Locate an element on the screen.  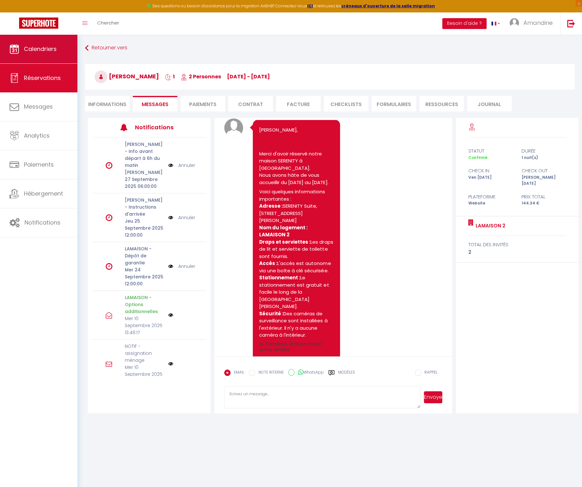
div: 2 is located at coordinates (517, 252).